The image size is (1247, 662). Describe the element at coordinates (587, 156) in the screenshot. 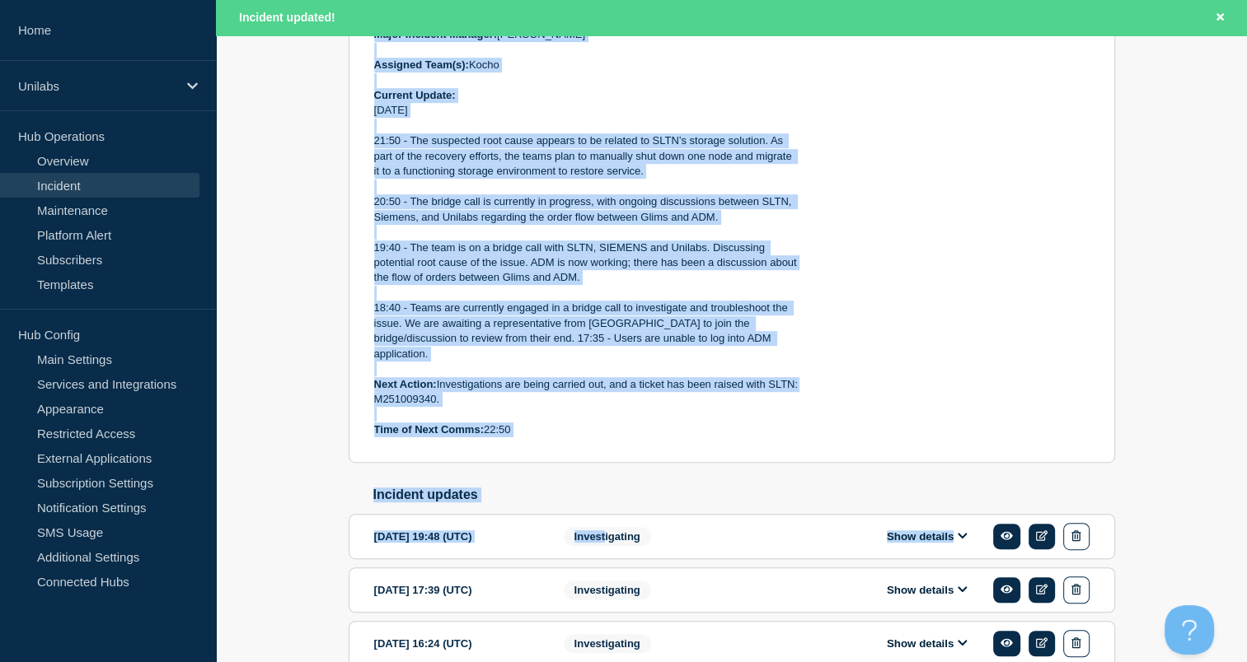

I see `p: 21:50 - The suspected root cause appears to be related to SLTN’s storage solution. As part of the...` at that location.